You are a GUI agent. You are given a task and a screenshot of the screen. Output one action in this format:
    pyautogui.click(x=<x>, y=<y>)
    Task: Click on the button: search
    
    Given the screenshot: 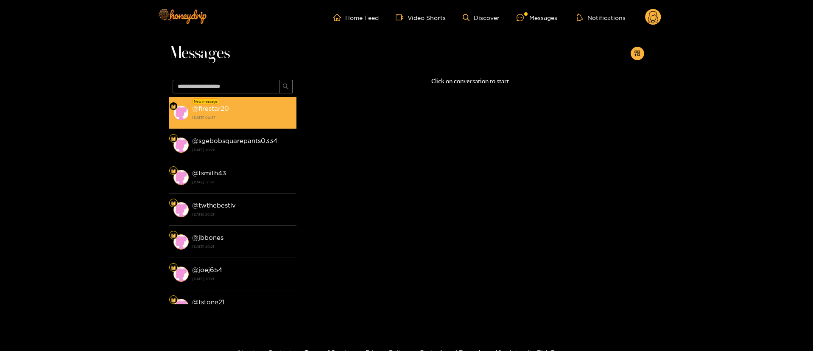 What is the action you would take?
    pyautogui.click(x=286, y=87)
    